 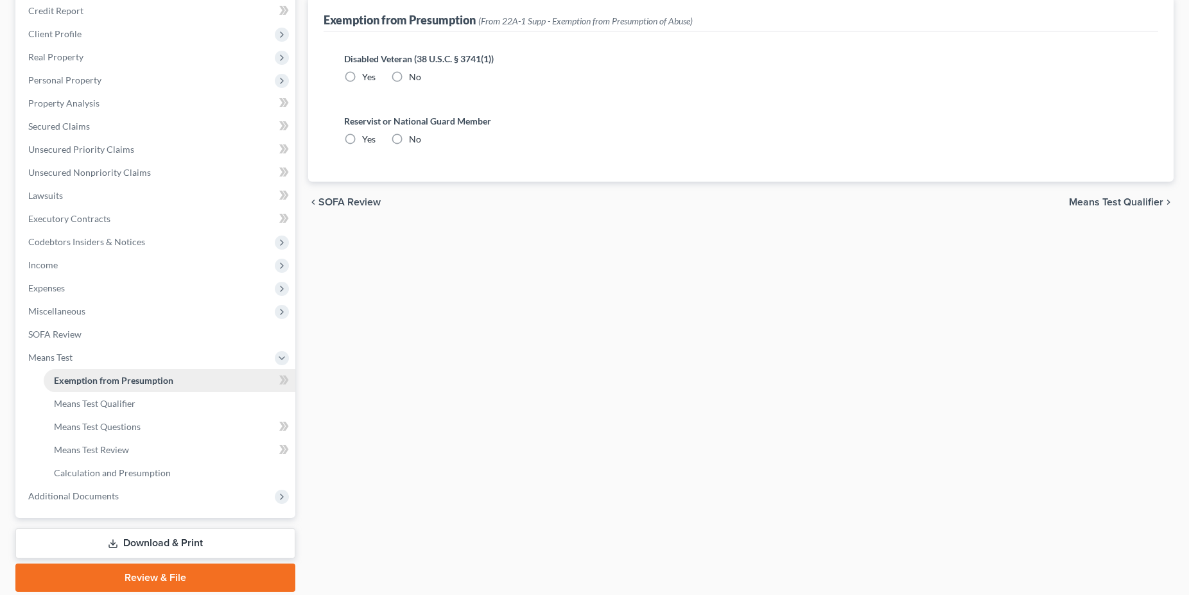 I want to click on span: Income, so click(x=43, y=265).